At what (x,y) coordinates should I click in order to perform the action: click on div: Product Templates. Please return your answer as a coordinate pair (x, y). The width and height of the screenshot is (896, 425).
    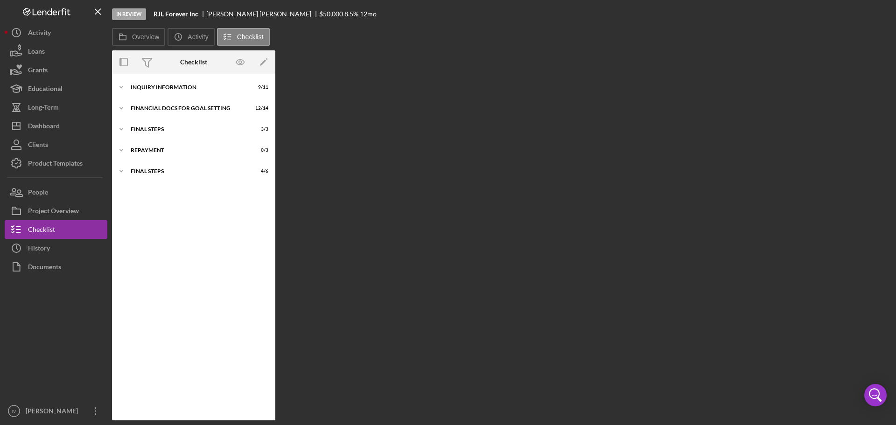
    Looking at the image, I should click on (55, 164).